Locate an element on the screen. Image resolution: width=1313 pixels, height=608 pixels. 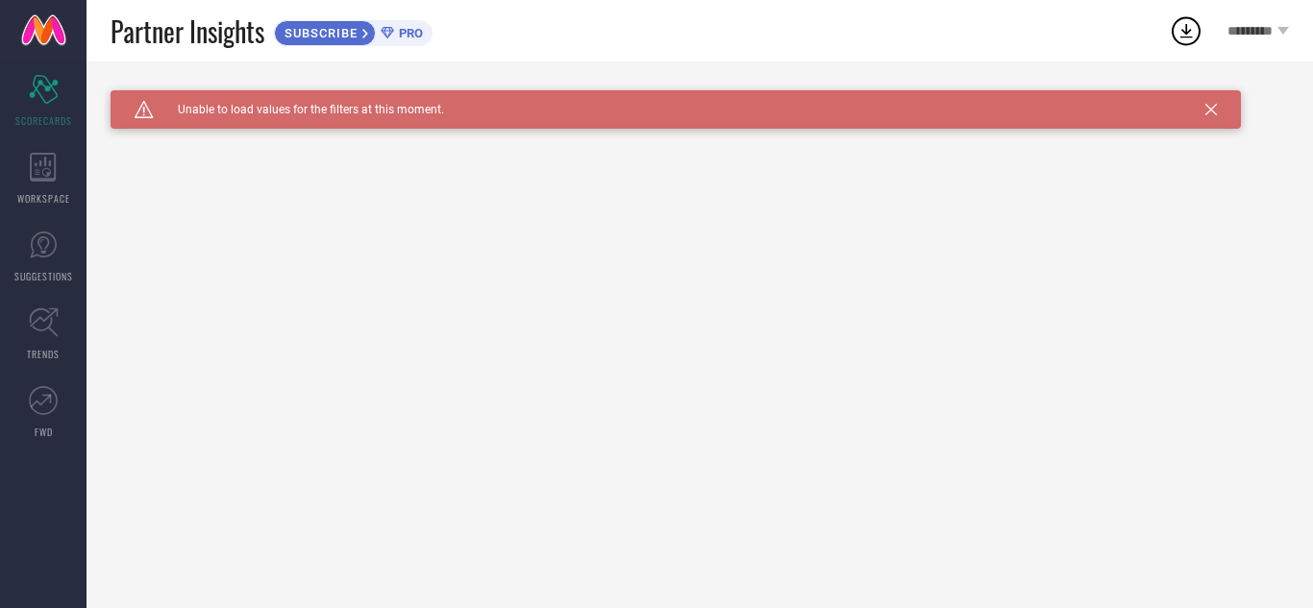
span: TRENDS is located at coordinates (43, 354).